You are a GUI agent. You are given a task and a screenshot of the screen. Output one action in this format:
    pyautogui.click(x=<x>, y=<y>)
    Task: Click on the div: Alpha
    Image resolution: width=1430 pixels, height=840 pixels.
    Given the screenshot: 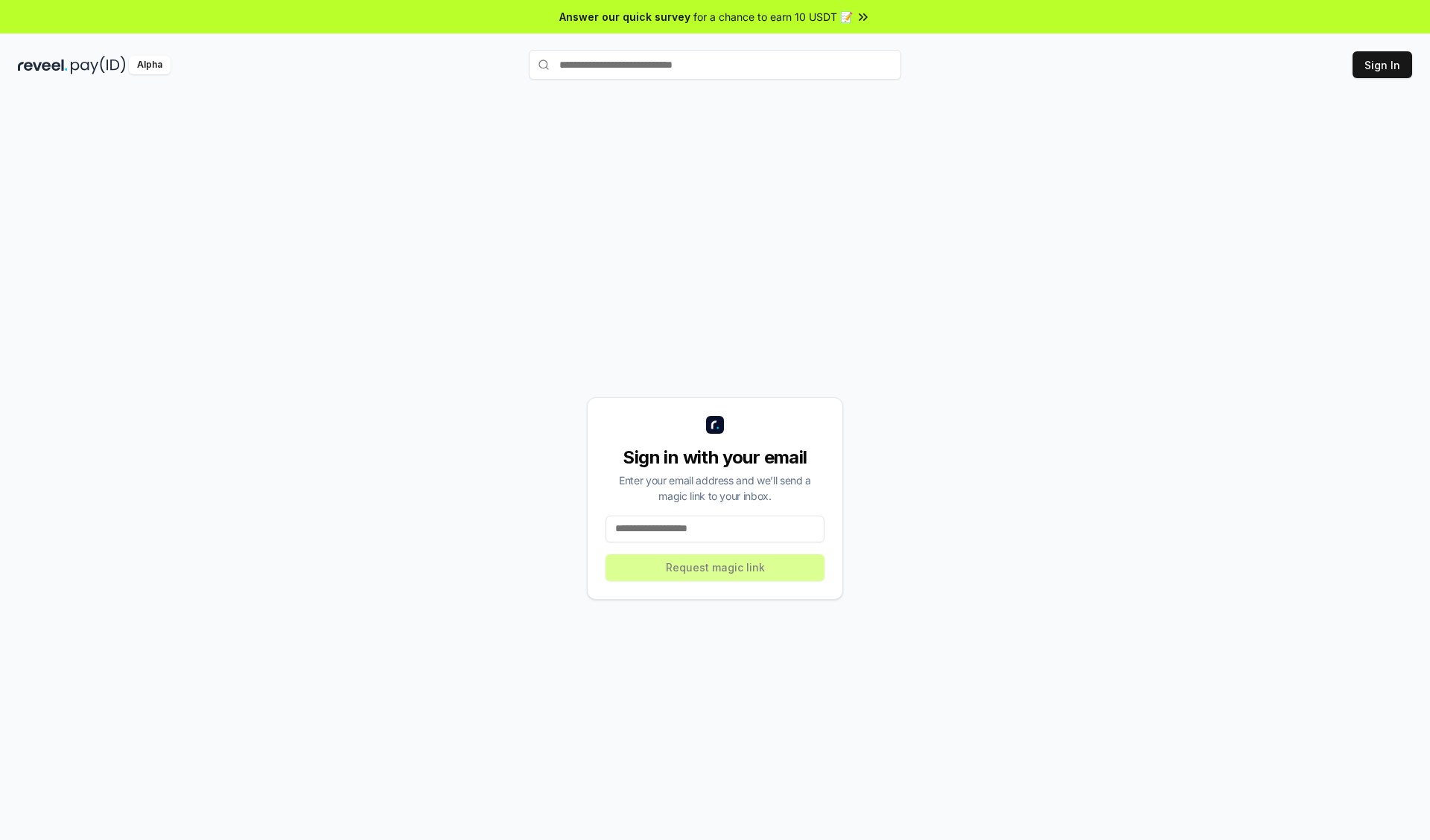 What is the action you would take?
    pyautogui.click(x=150, y=65)
    